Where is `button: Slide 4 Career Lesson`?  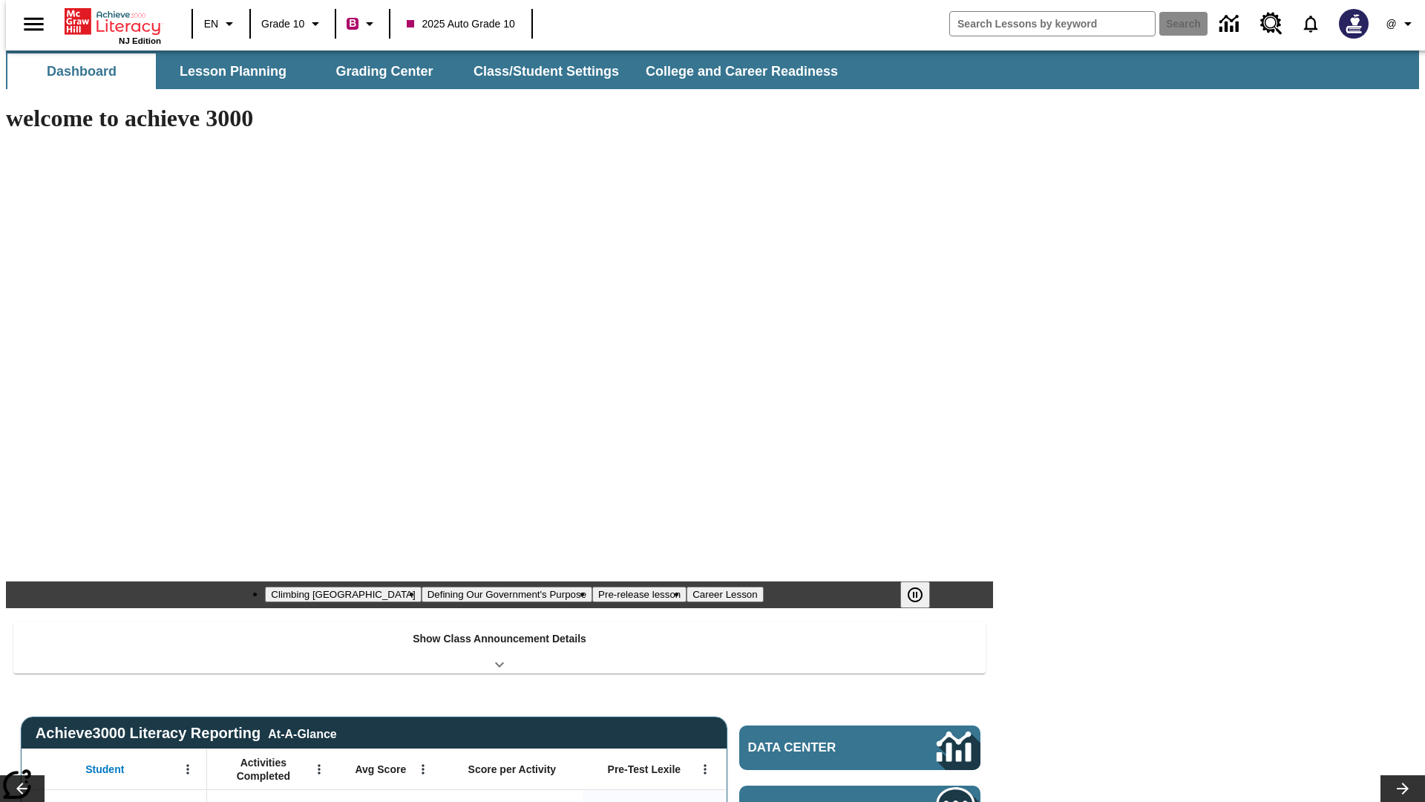
button: Slide 4 Career Lesson is located at coordinates (724, 594).